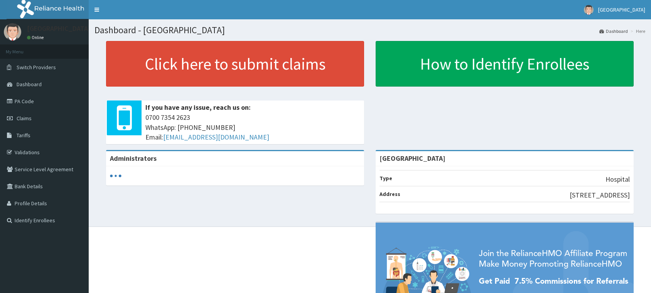 Image resolution: width=651 pixels, height=293 pixels. Describe the element at coordinates (36, 67) in the screenshot. I see `span: Switch Providers` at that location.